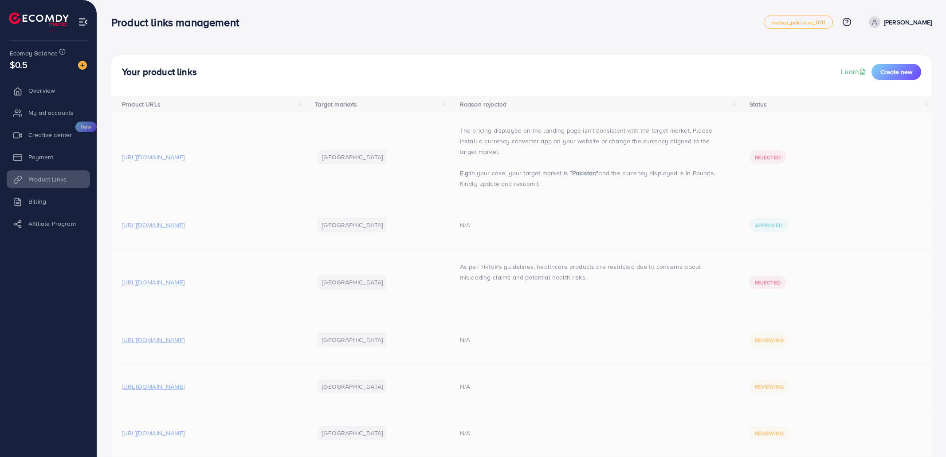 This screenshot has width=946, height=457. Describe the element at coordinates (34, 53) in the screenshot. I see `span: Ecomdy Balance` at that location.